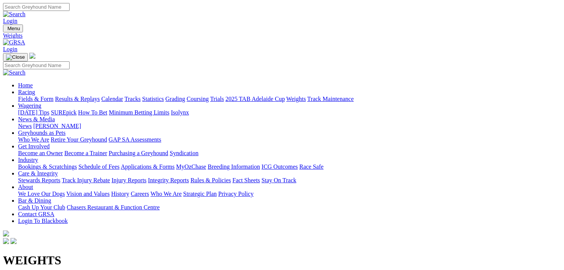 This screenshot has width=564, height=270. What do you see at coordinates (184, 153) in the screenshot?
I see `a: Syndication` at bounding box center [184, 153].